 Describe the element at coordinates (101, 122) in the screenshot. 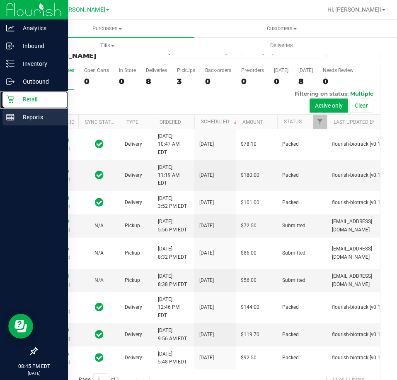

I see `a: Sync Status` at that location.